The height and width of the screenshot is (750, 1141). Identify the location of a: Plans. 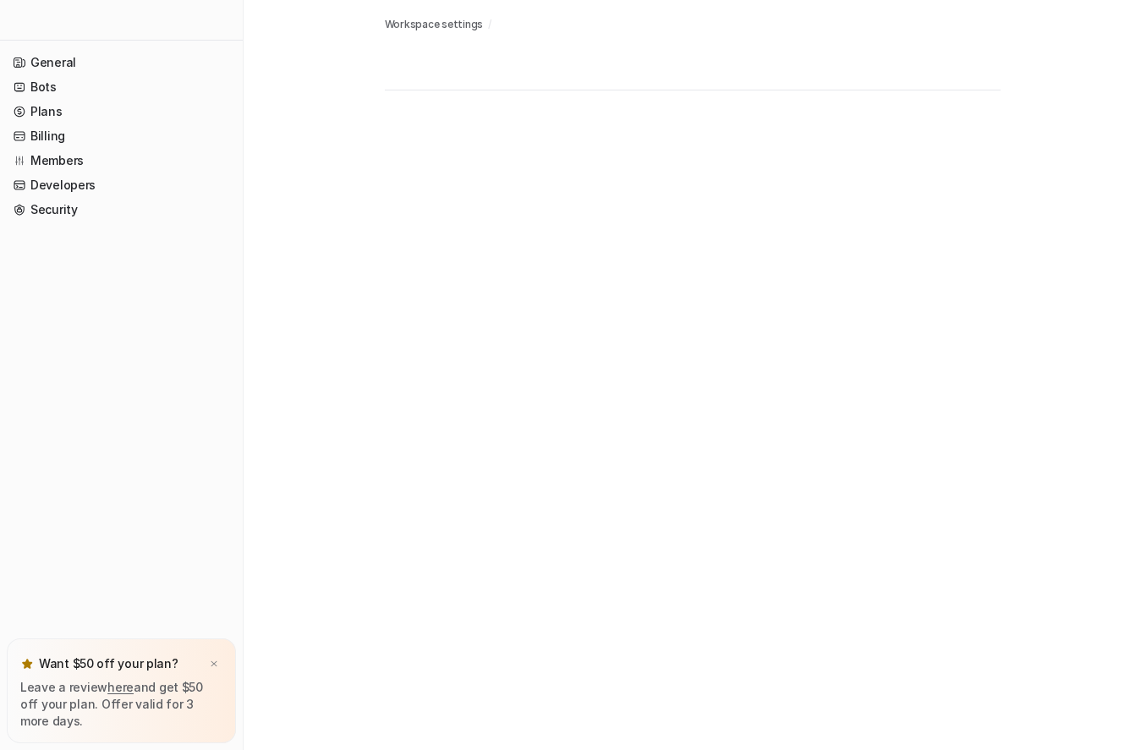
(121, 112).